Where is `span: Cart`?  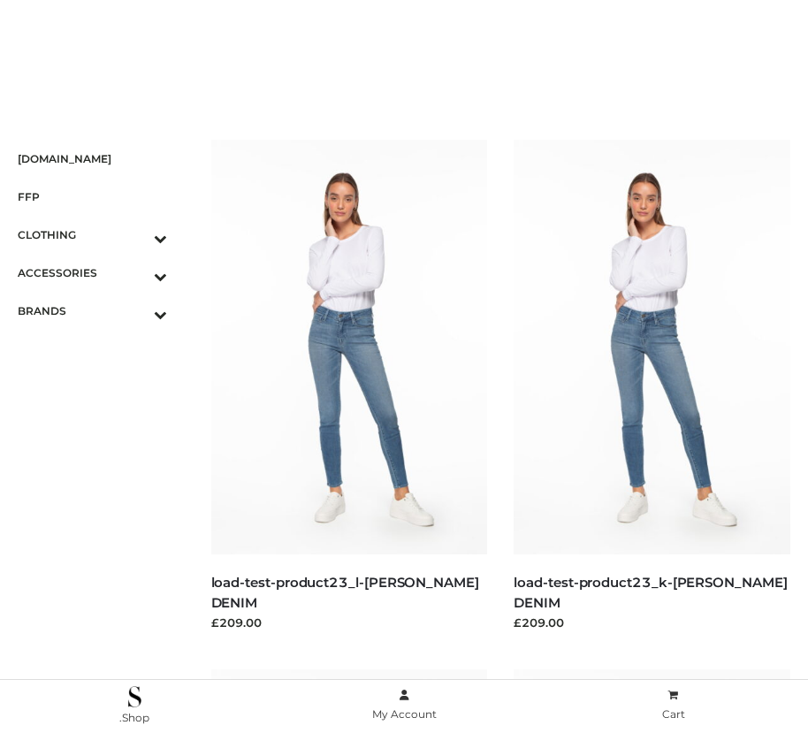 span: Cart is located at coordinates (674, 714).